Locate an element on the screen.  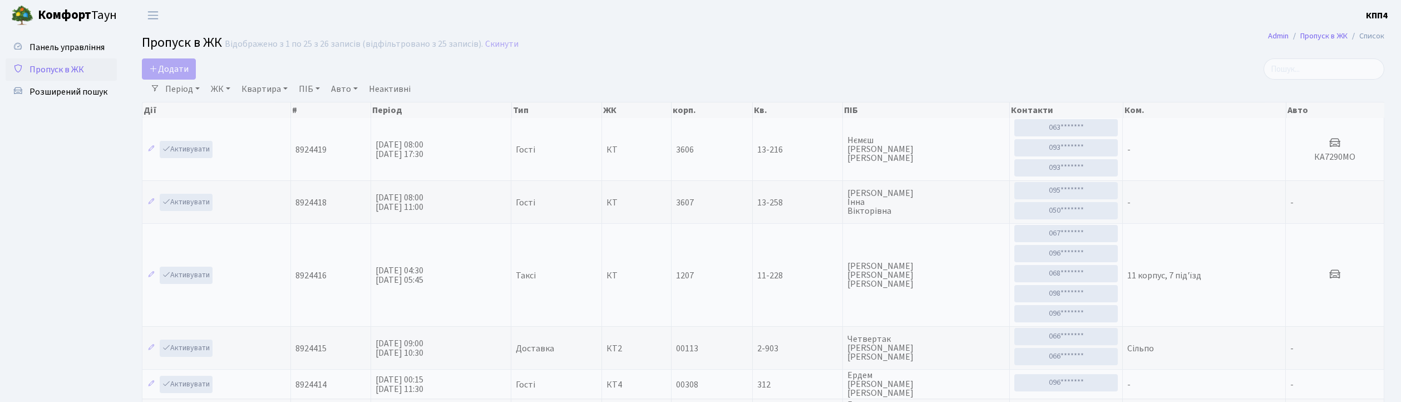
span: Таун is located at coordinates (77, 16).